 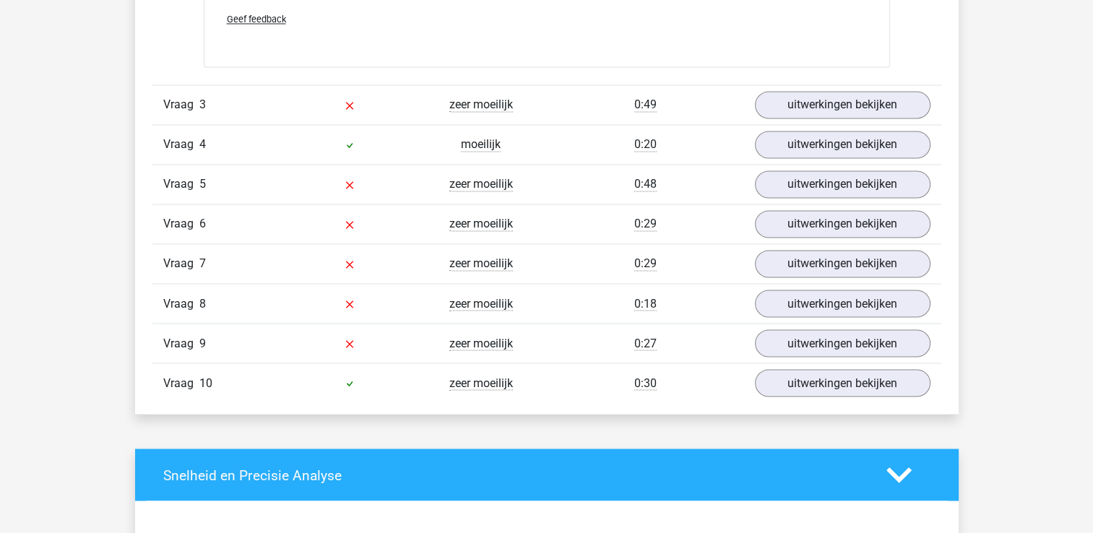 I want to click on span: 8, so click(x=202, y=303).